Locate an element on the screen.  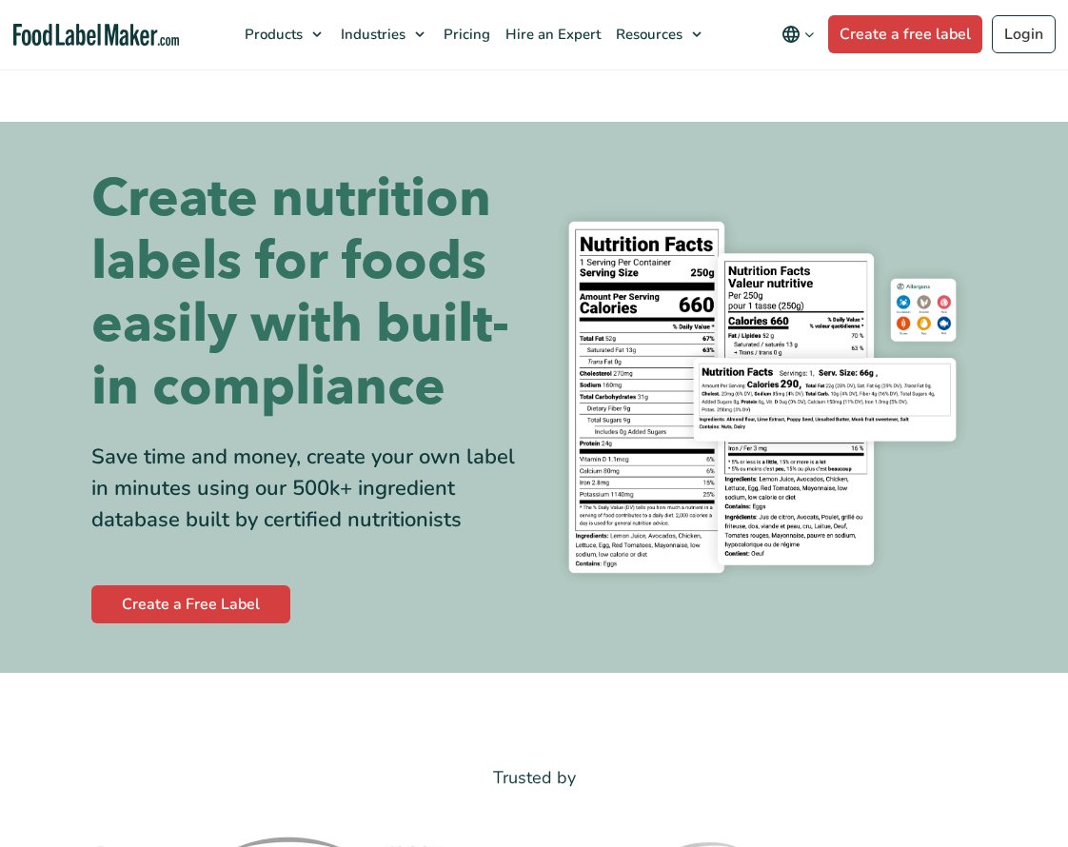
p: Trusted by is located at coordinates (534, 777).